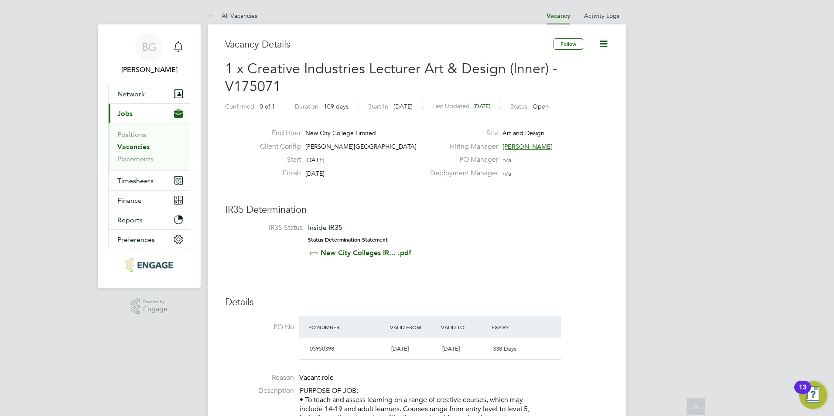 The height and width of the screenshot is (416, 834). I want to click on button: Jobs, so click(149, 113).